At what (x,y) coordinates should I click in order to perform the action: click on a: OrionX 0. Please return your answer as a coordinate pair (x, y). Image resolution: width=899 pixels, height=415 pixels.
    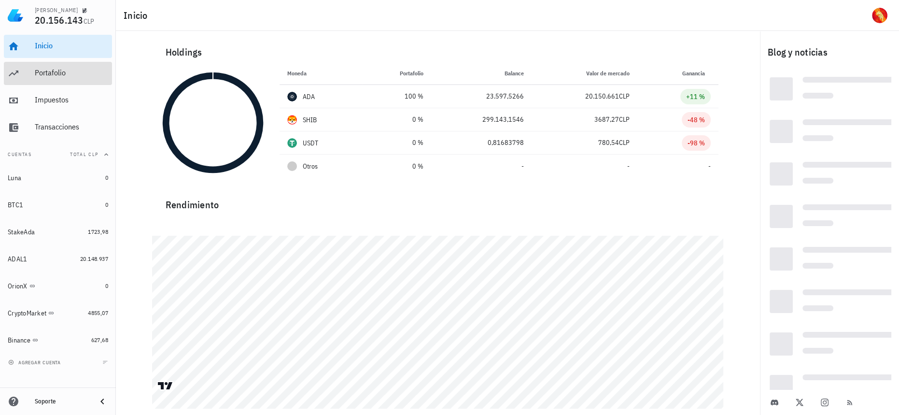
    Looking at the image, I should click on (58, 286).